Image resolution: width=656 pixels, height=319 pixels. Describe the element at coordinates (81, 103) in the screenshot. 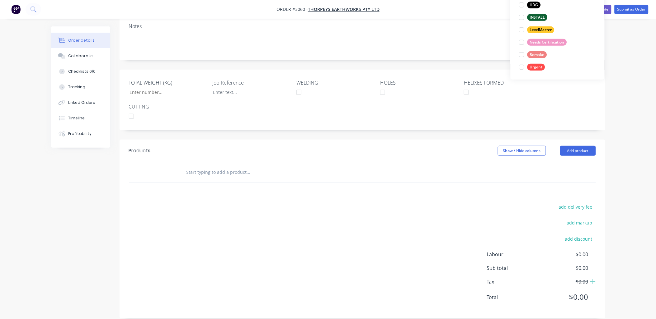

I see `button: Linked Orders` at that location.